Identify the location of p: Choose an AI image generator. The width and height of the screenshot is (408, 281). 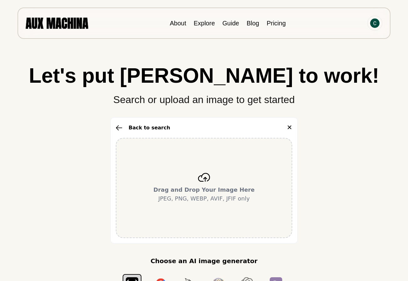
(204, 261).